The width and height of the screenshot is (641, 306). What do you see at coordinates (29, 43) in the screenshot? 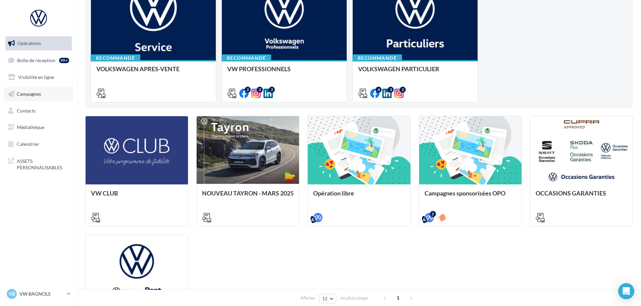
I see `span: Opérations` at bounding box center [29, 43].